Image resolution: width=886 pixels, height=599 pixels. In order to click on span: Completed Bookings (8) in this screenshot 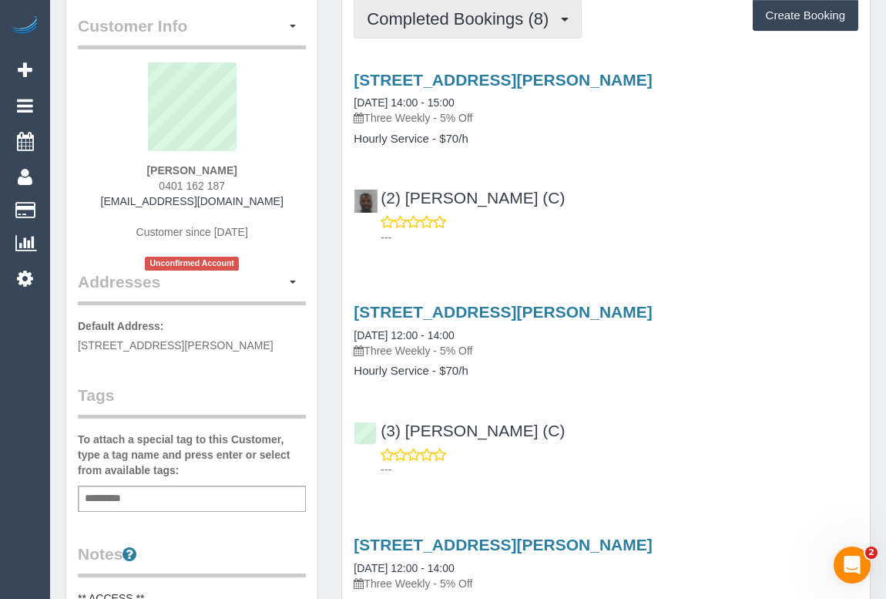, I will do `click(462, 19)`.